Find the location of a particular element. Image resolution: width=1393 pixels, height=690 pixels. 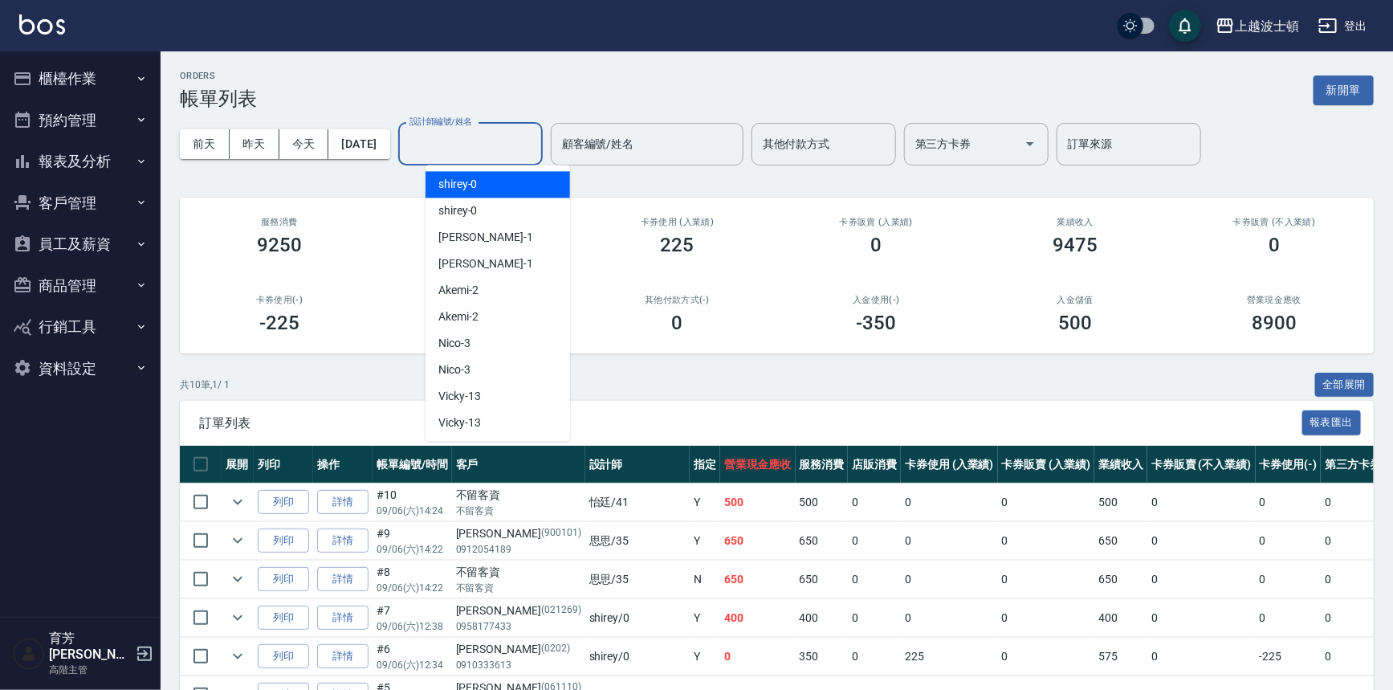

th: 業績收入 is located at coordinates (1121, 464).